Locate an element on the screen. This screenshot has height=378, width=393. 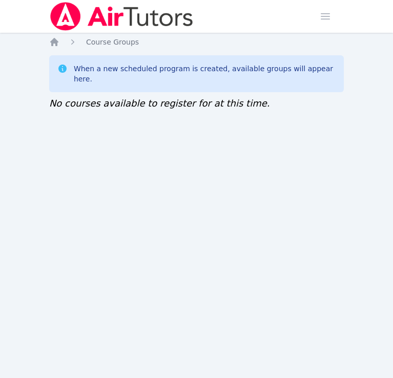
img: Air Tutors is located at coordinates (121, 16).